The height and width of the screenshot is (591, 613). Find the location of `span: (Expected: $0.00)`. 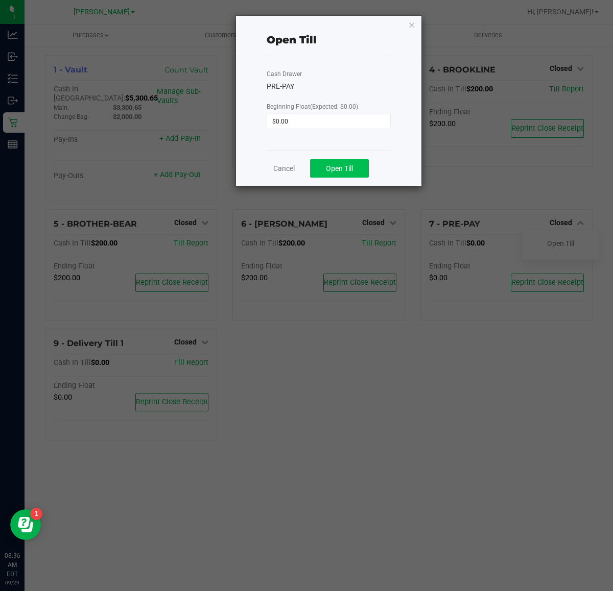

span: (Expected: $0.00) is located at coordinates (334, 107).